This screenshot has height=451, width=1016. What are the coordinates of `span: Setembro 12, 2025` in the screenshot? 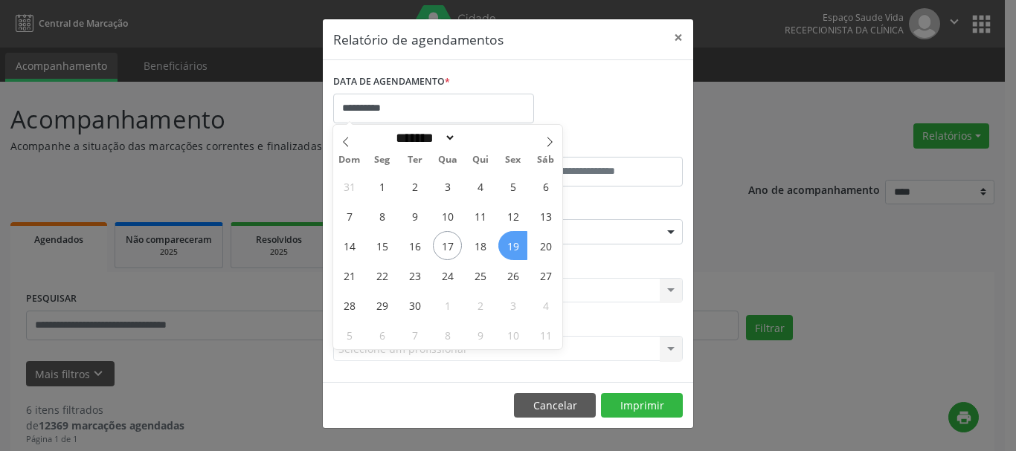 It's located at (512, 216).